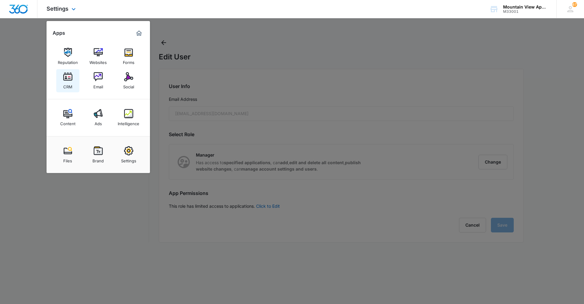  Describe the element at coordinates (129, 61) in the screenshot. I see `div: Forms` at that location.